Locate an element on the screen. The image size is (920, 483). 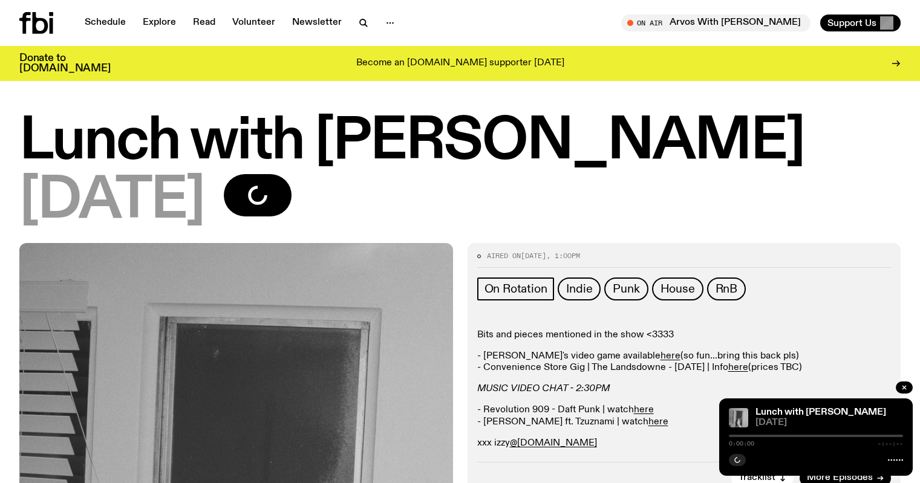
a: RnB is located at coordinates (726, 289).